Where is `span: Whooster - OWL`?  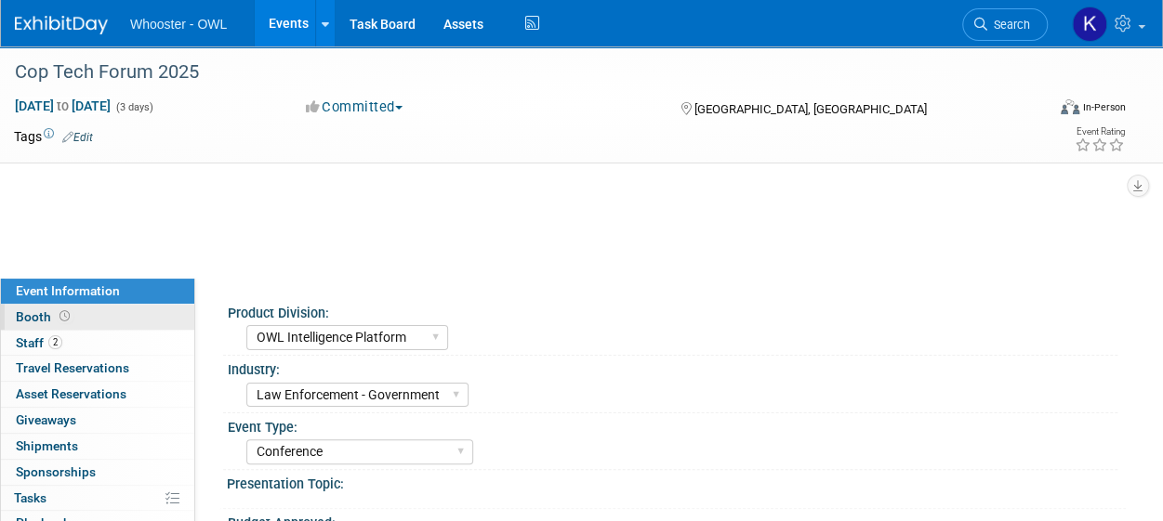
span: Whooster - OWL is located at coordinates (178, 24).